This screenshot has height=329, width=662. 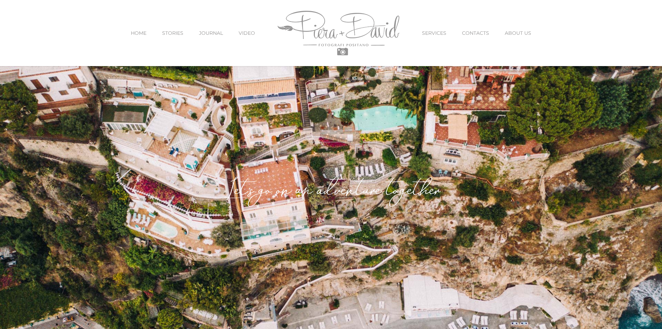 What do you see at coordinates (173, 33) in the screenshot?
I see `span: STORIES` at bounding box center [173, 33].